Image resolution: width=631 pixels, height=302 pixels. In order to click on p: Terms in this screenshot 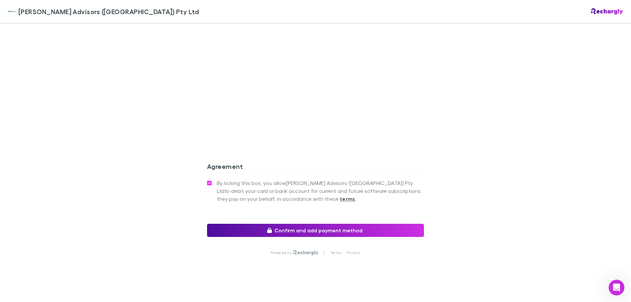, I will do `click(336, 253)`.